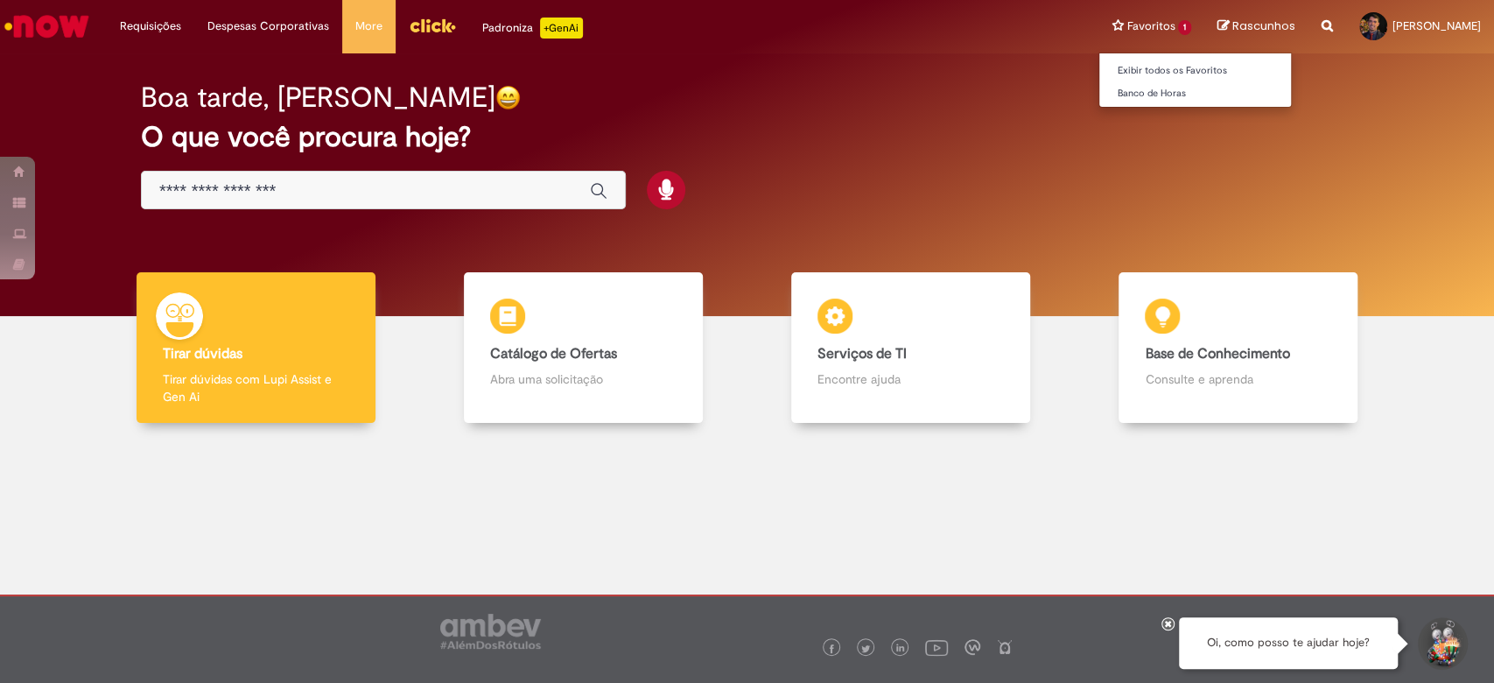  What do you see at coordinates (973, 647) in the screenshot?
I see `img: logo_footer_workplace.png` at bounding box center [973, 647].